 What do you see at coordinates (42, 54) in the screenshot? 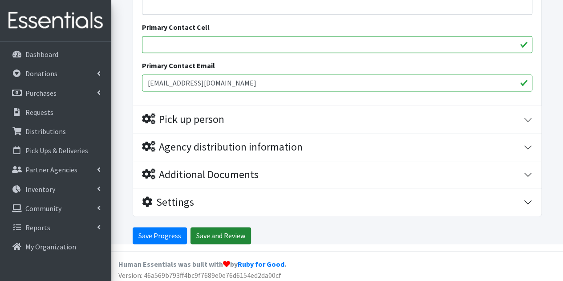
I see `p: Dashboard` at bounding box center [42, 54].